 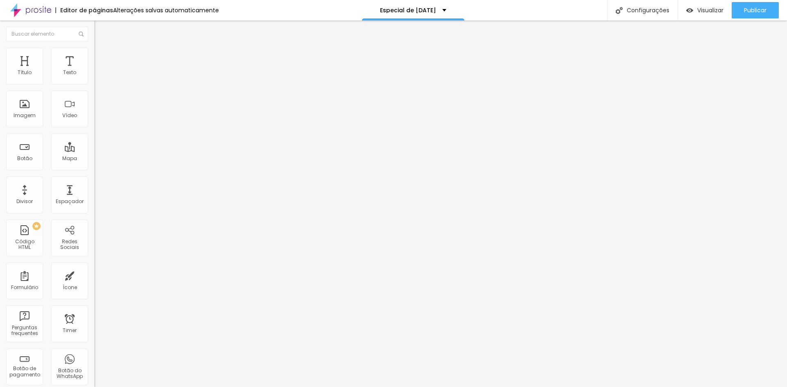 What do you see at coordinates (70, 331) in the screenshot?
I see `div: Timer` at bounding box center [70, 331].